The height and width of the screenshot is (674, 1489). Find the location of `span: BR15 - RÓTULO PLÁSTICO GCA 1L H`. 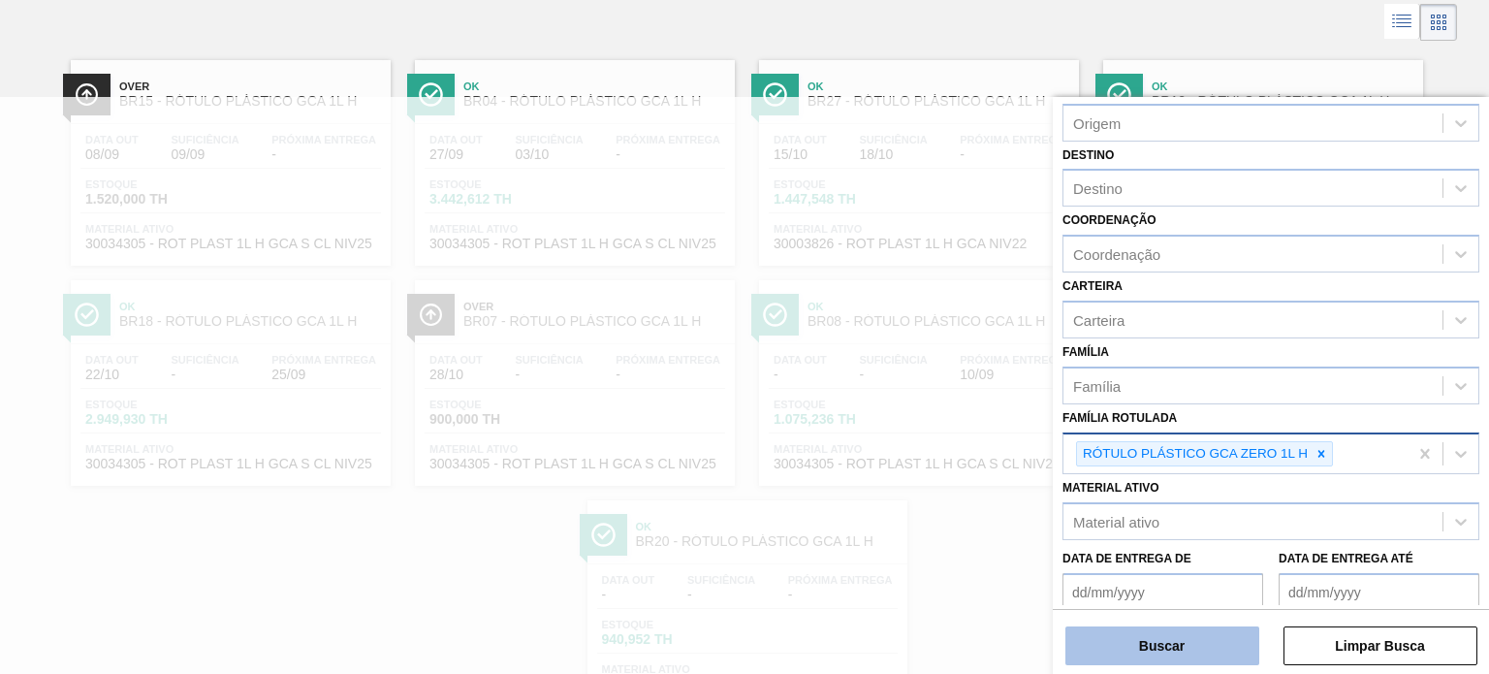

span: BR15 - RÓTULO PLÁSTICO GCA 1L H is located at coordinates (250, 101).